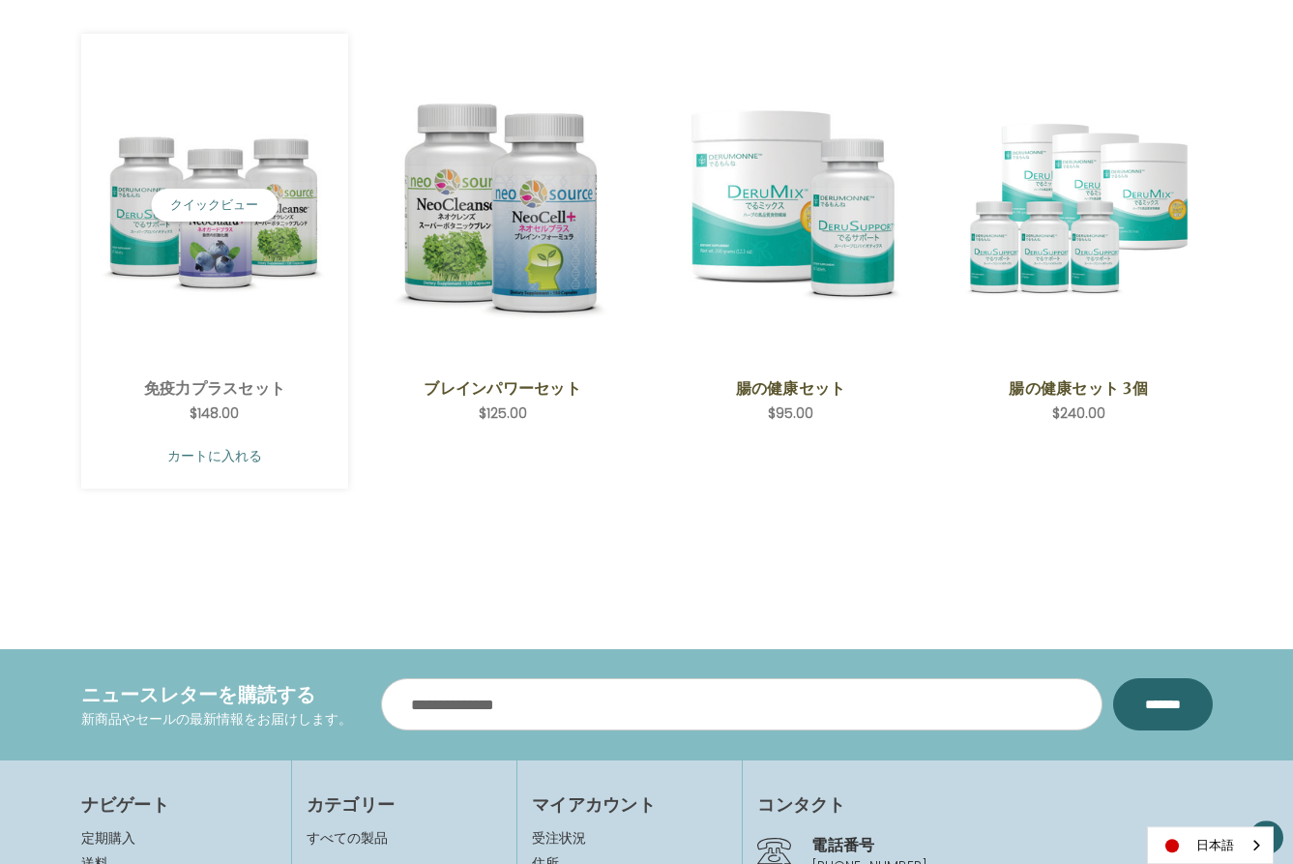 Image resolution: width=1293 pixels, height=864 pixels. Describe the element at coordinates (629, 837) in the screenshot. I see `a: 受注状況` at that location.